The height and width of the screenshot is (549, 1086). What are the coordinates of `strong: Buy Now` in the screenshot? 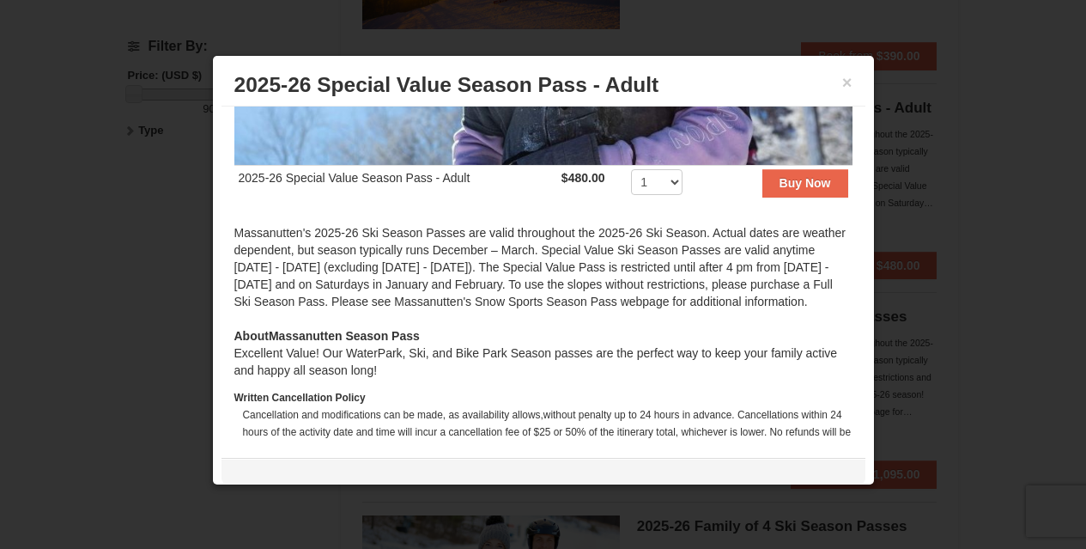 It's located at (806, 183).